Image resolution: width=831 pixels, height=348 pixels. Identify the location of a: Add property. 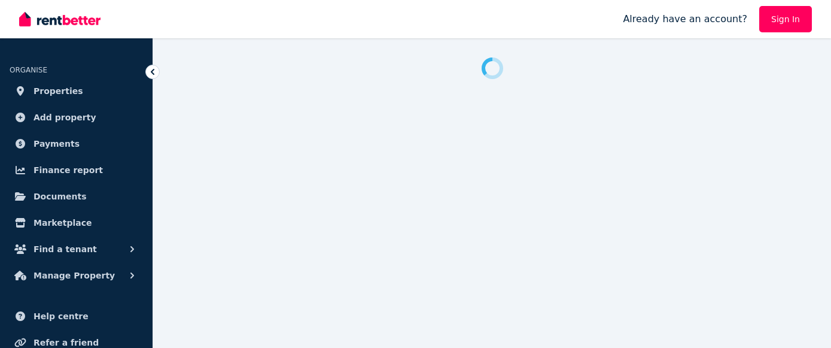
(76, 117).